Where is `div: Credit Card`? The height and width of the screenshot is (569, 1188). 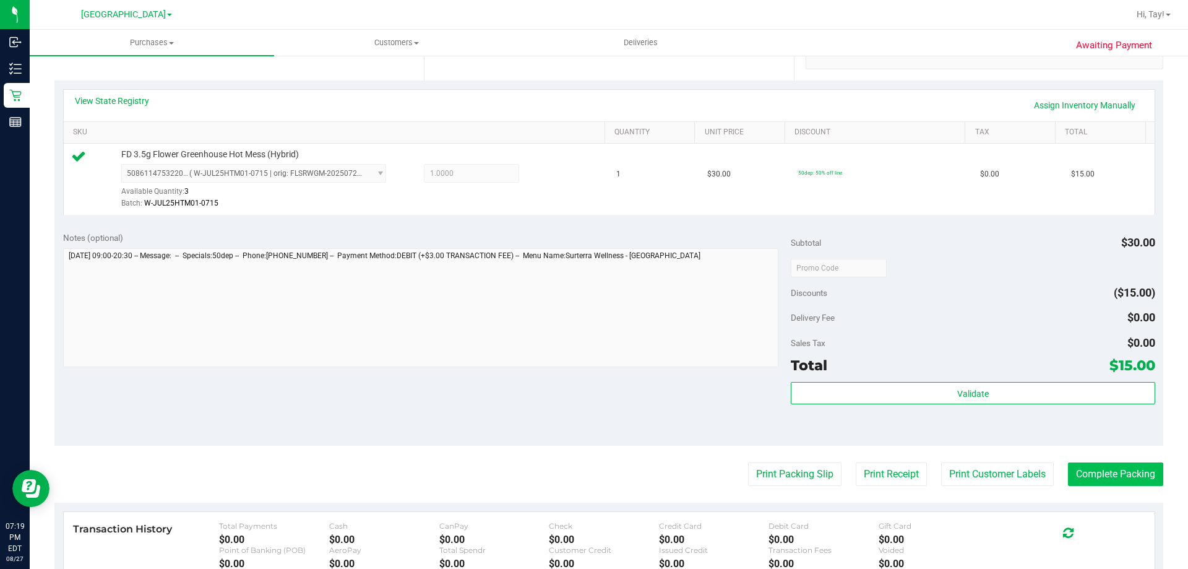 div: Credit Card is located at coordinates (714, 525).